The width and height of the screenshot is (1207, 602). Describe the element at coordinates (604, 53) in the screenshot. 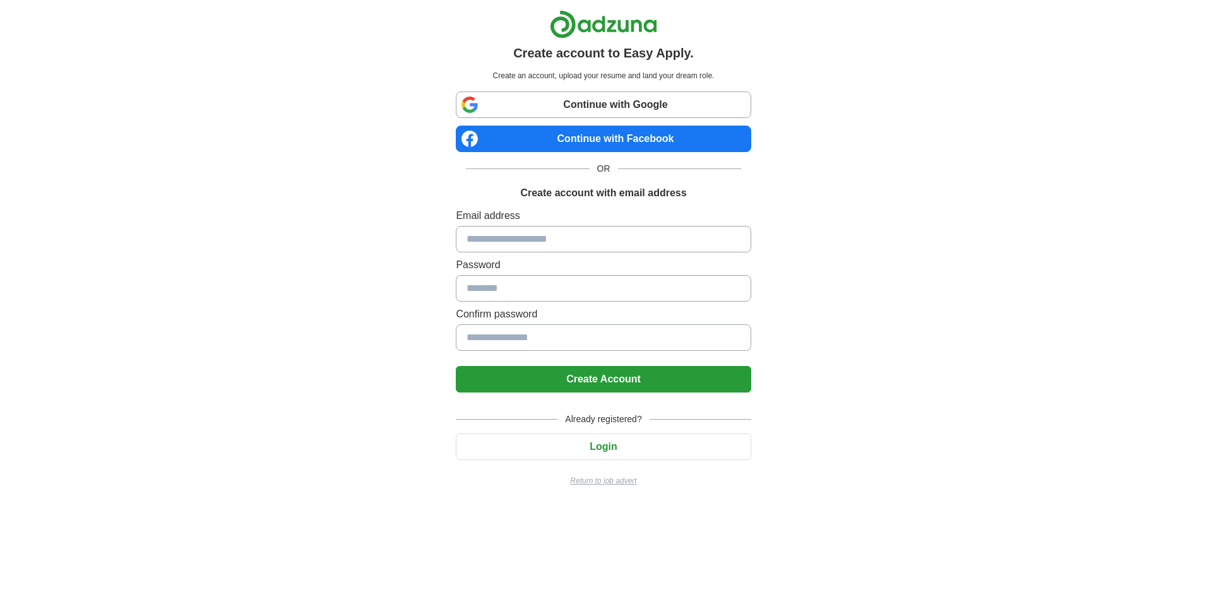

I see `h1: Create account to Easy Apply.` at that location.